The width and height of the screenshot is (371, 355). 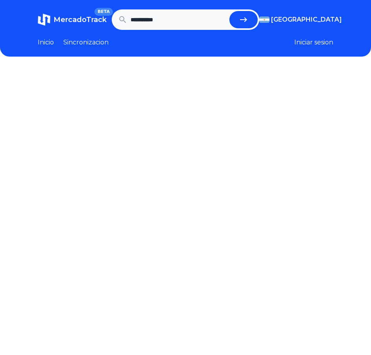 What do you see at coordinates (72, 20) in the screenshot?
I see `a: MercadoTrackBETA` at bounding box center [72, 20].